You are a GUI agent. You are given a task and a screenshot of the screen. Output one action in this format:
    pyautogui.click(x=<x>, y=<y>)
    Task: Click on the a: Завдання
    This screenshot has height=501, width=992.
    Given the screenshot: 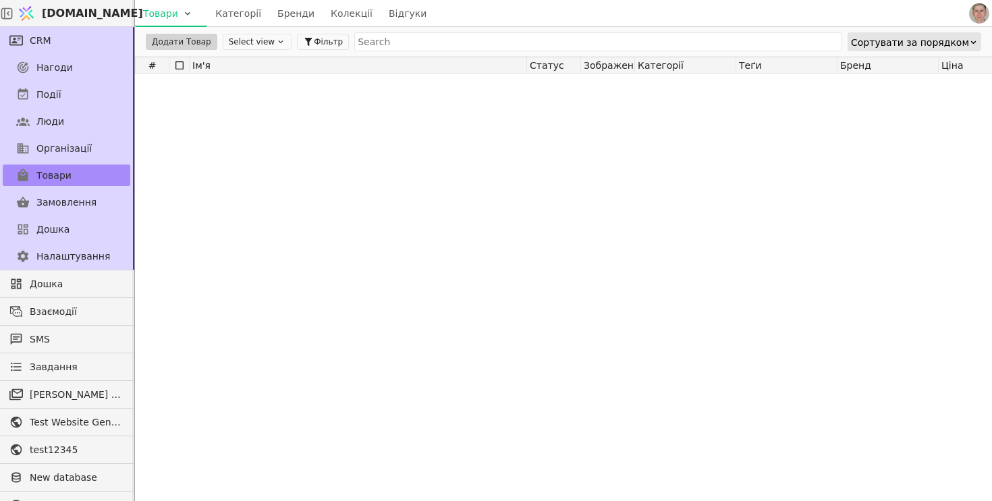 What is the action you would take?
    pyautogui.click(x=66, y=367)
    